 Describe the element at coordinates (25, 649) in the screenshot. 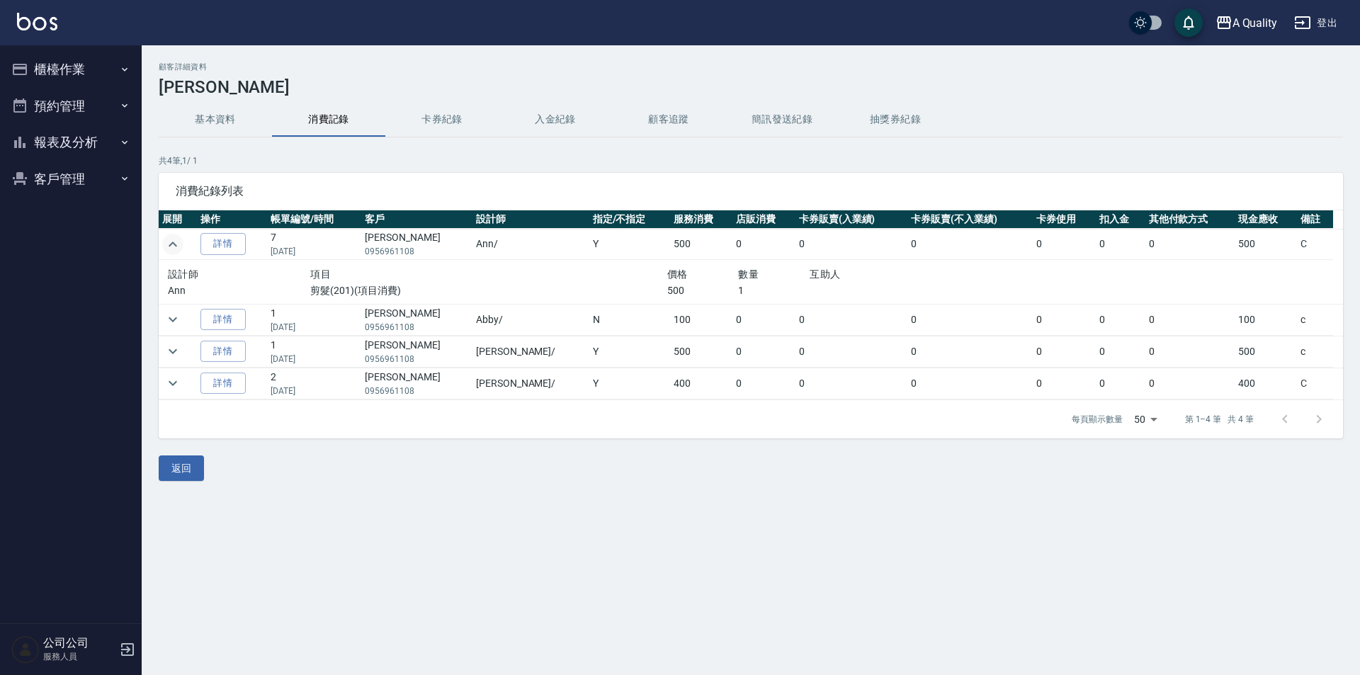

I see `img: Person` at that location.